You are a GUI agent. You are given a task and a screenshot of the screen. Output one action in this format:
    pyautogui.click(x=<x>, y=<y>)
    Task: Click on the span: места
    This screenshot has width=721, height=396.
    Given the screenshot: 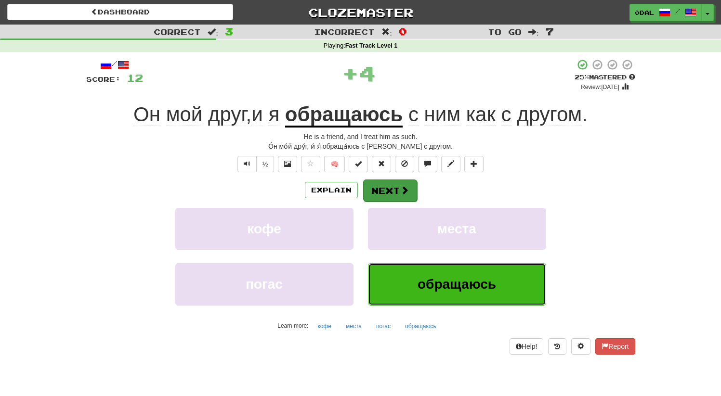 What is the action you would take?
    pyautogui.click(x=457, y=229)
    